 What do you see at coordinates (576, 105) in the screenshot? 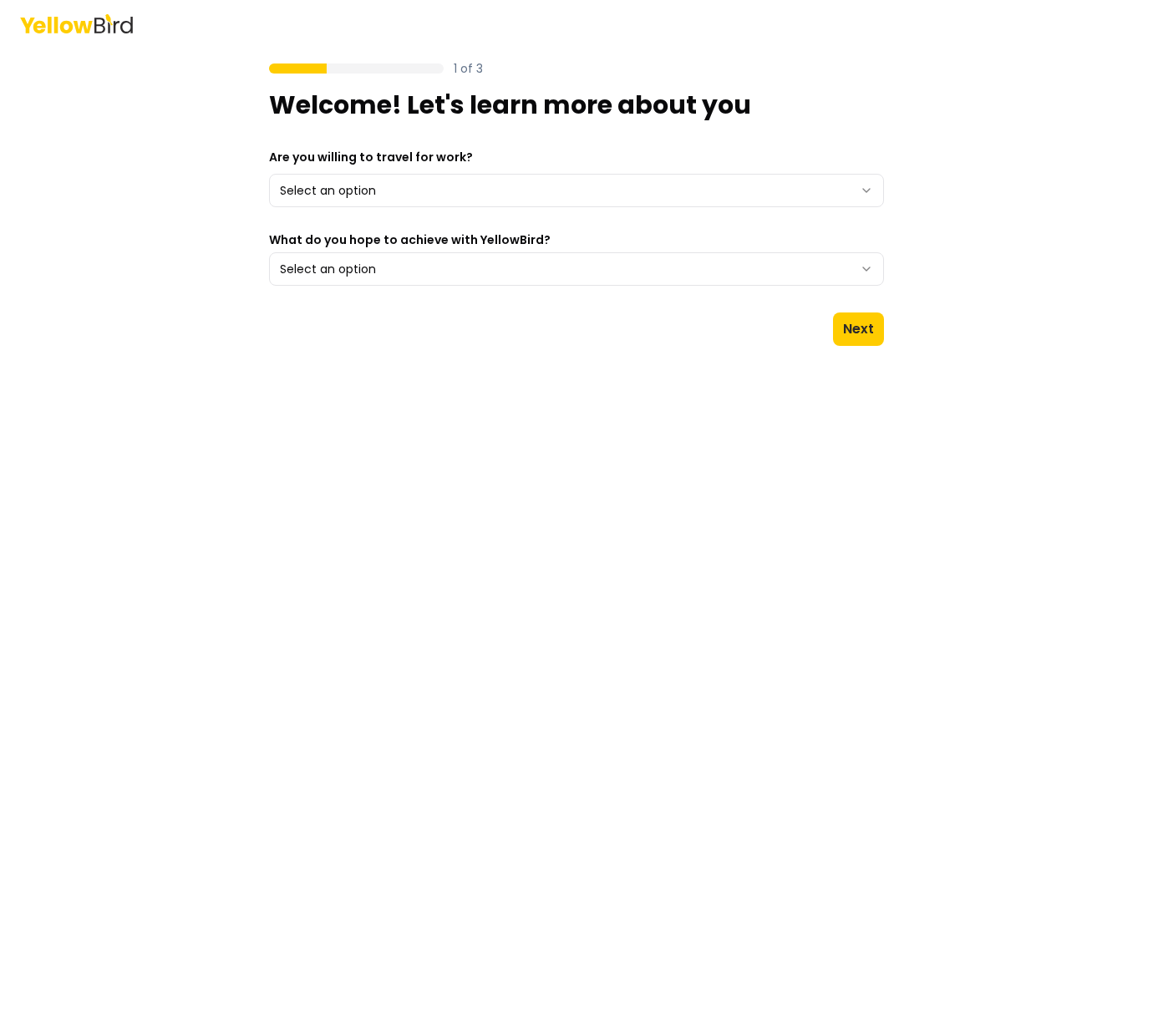
I see `h1: Welcome! Let's learn more about you` at bounding box center [576, 105].